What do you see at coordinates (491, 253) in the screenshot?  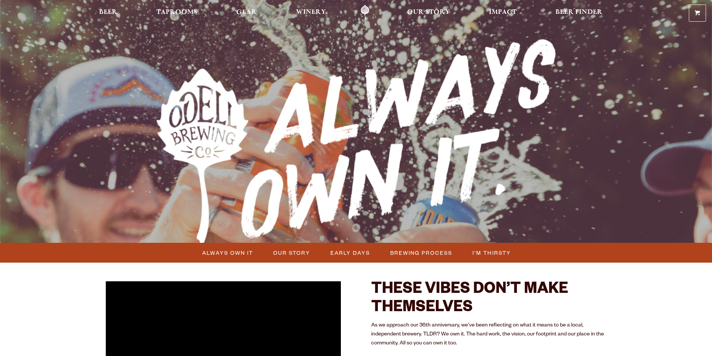 I see `a: I’m Thirsty` at bounding box center [491, 253].